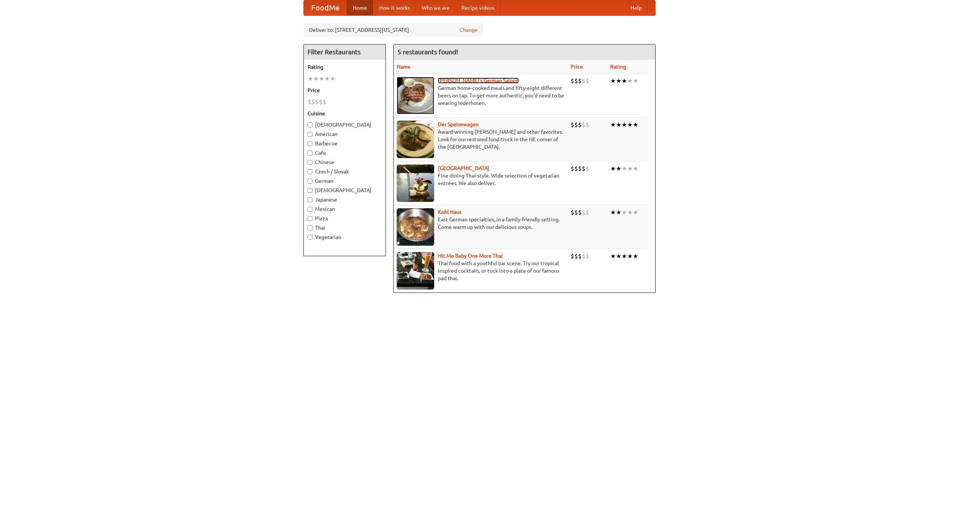  Describe the element at coordinates (345, 90) in the screenshot. I see `h5: Price` at that location.